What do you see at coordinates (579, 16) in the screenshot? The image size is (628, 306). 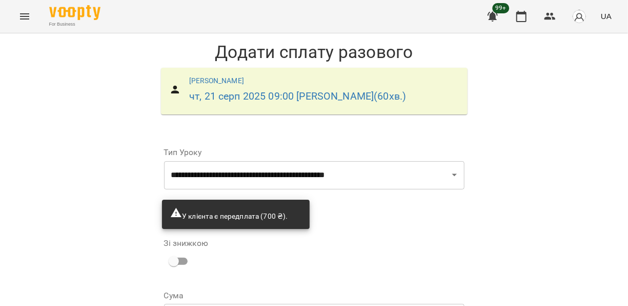 I see `img: avatar_s.png` at bounding box center [579, 16].